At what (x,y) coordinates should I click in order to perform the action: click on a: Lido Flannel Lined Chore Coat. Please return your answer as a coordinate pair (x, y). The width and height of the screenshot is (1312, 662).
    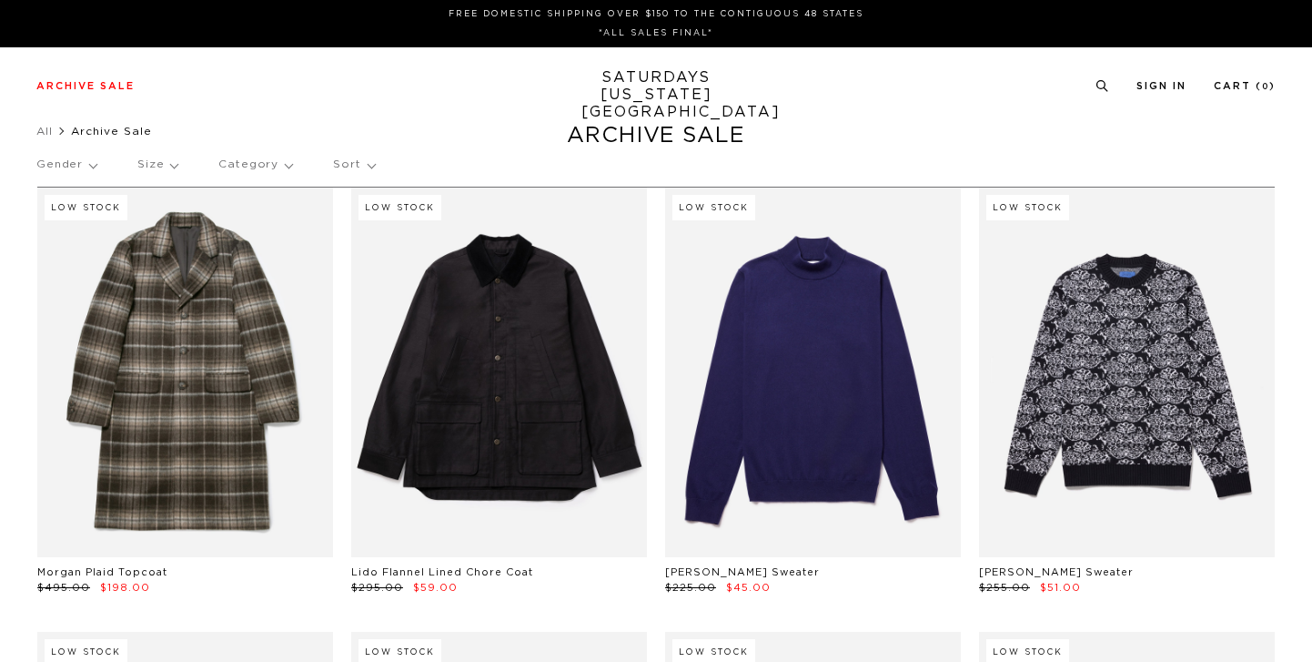
    Looking at the image, I should click on (442, 572).